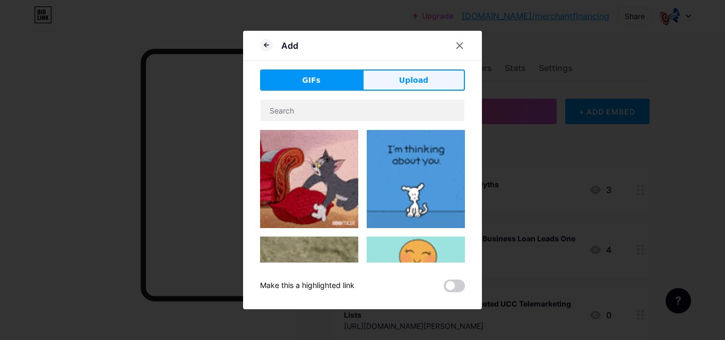 The image size is (725, 340). What do you see at coordinates (290, 46) in the screenshot?
I see `div: Add` at bounding box center [290, 46].